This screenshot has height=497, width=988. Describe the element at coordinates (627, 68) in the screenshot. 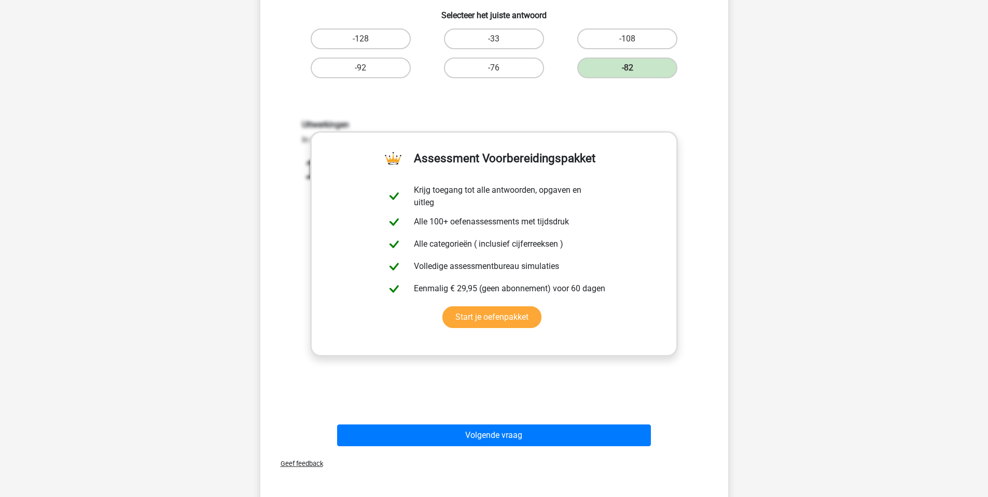

I see `label: -82` at that location.